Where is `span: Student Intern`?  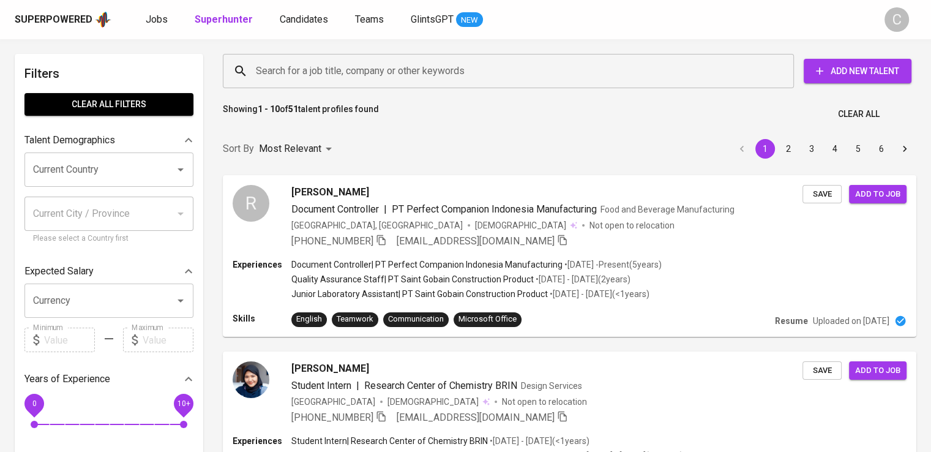 span: Student Intern is located at coordinates (321, 385).